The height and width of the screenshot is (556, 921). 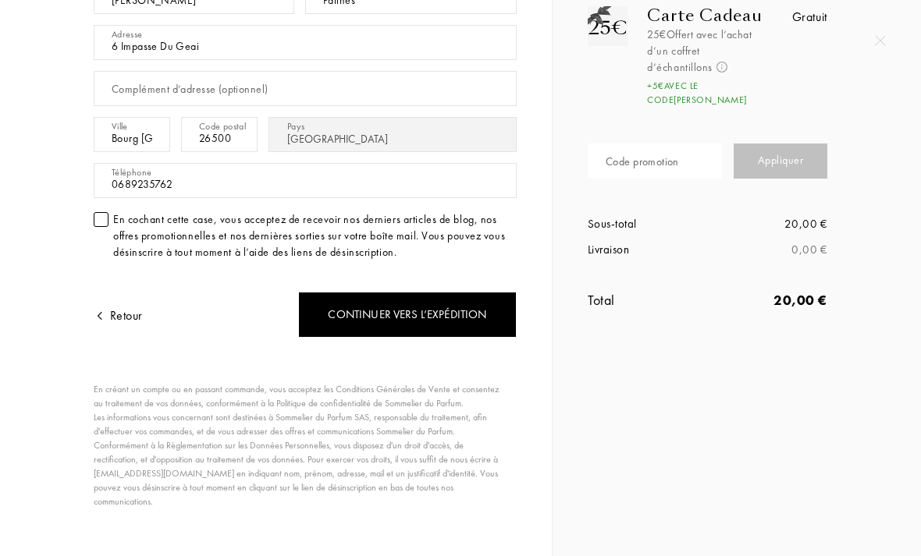 I want to click on div: 25€, so click(x=608, y=28).